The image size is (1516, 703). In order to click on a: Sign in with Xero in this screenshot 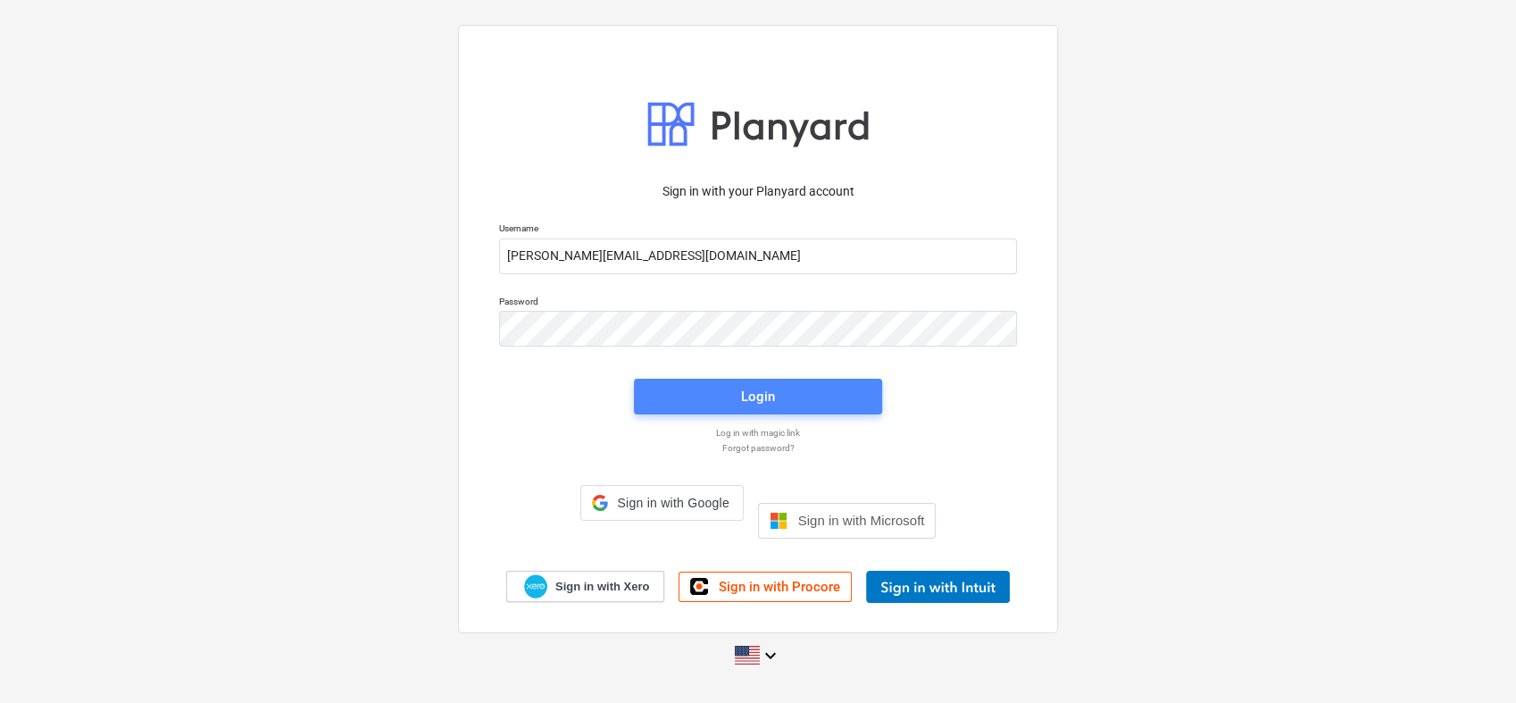, I will do `click(586, 586)`.